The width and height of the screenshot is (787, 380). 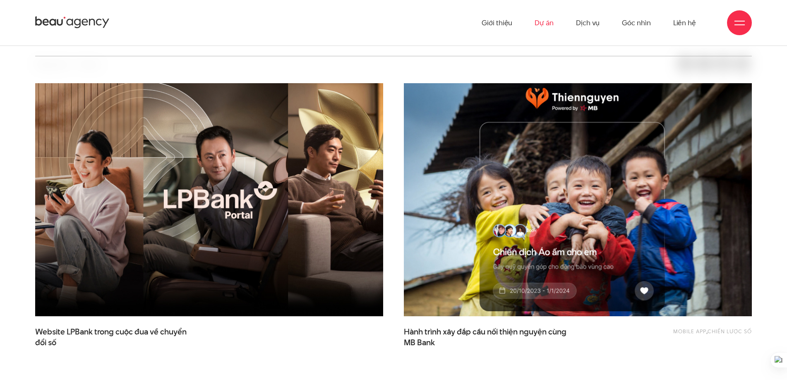 I want to click on a: Chiến lược số, so click(x=729, y=331).